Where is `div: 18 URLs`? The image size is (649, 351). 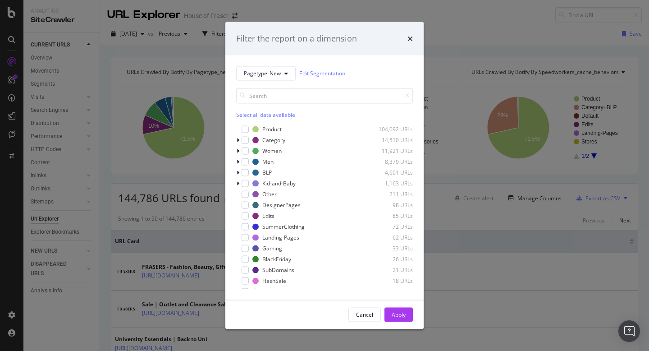 div: 18 URLs is located at coordinates (391, 280).